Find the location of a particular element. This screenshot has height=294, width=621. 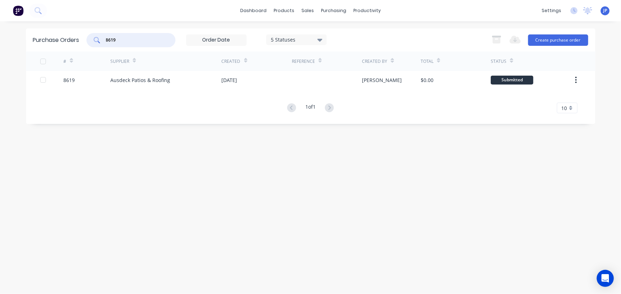

a: dashboard is located at coordinates (253, 11).